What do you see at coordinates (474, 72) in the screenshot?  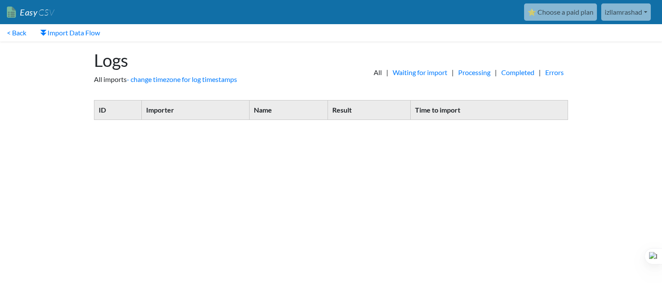 I see `a: Processing` at bounding box center [474, 72].